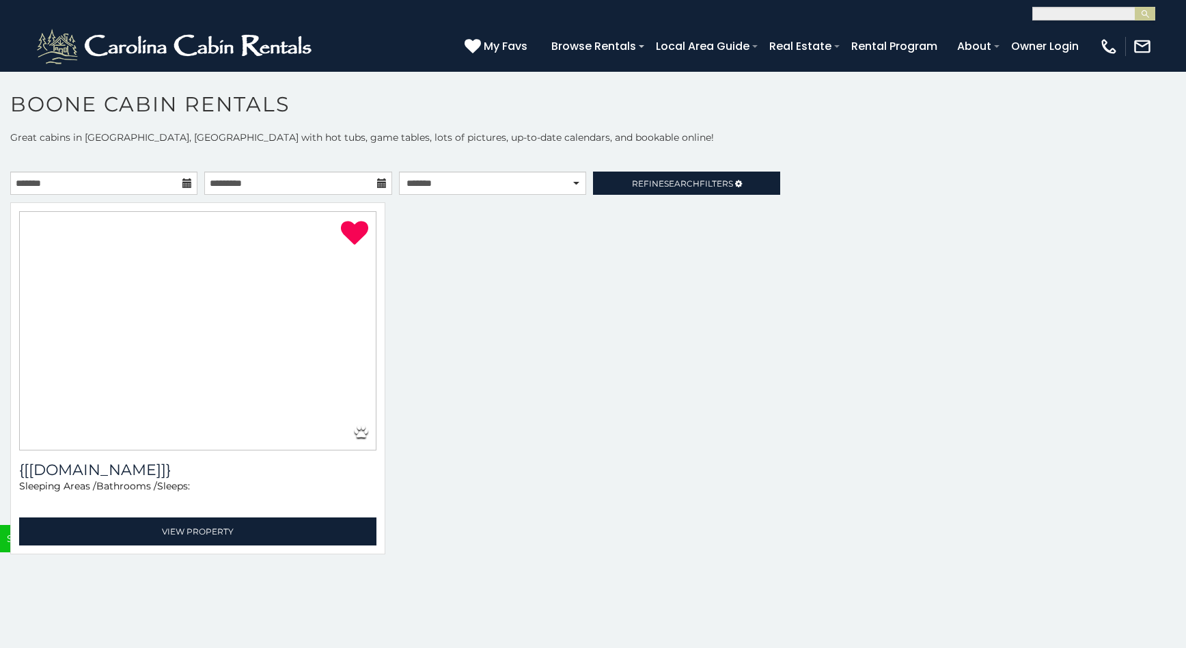 This screenshot has width=1186, height=648. What do you see at coordinates (176, 46) in the screenshot?
I see `img: White-1-2.png` at bounding box center [176, 46].